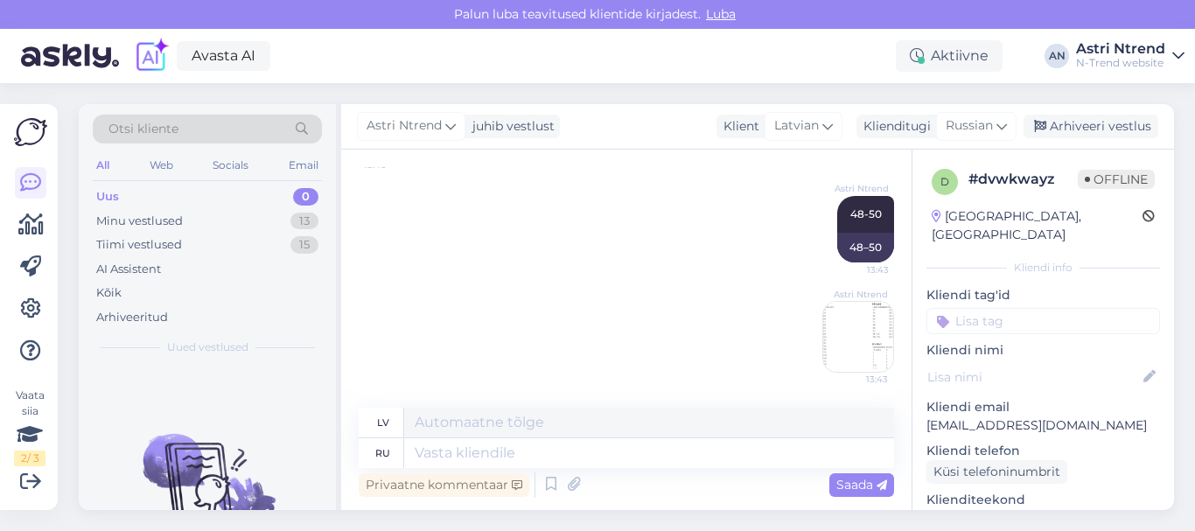 The width and height of the screenshot is (1195, 531). What do you see at coordinates (1043, 350) in the screenshot?
I see `p: Kliendi nimi` at bounding box center [1043, 350].